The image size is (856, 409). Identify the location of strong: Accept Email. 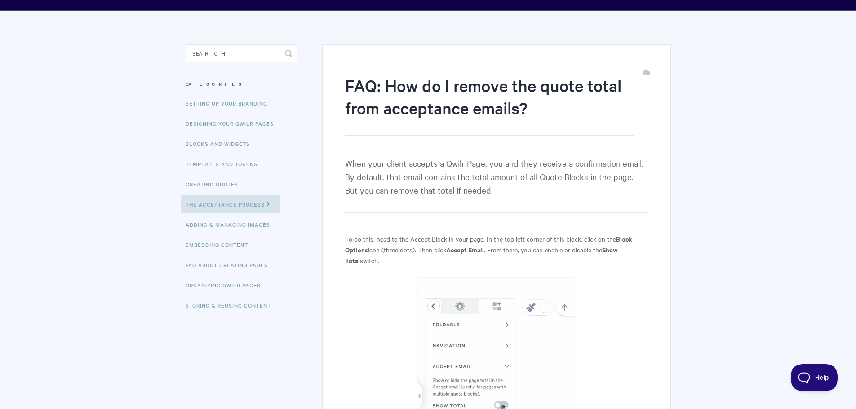
(465, 249).